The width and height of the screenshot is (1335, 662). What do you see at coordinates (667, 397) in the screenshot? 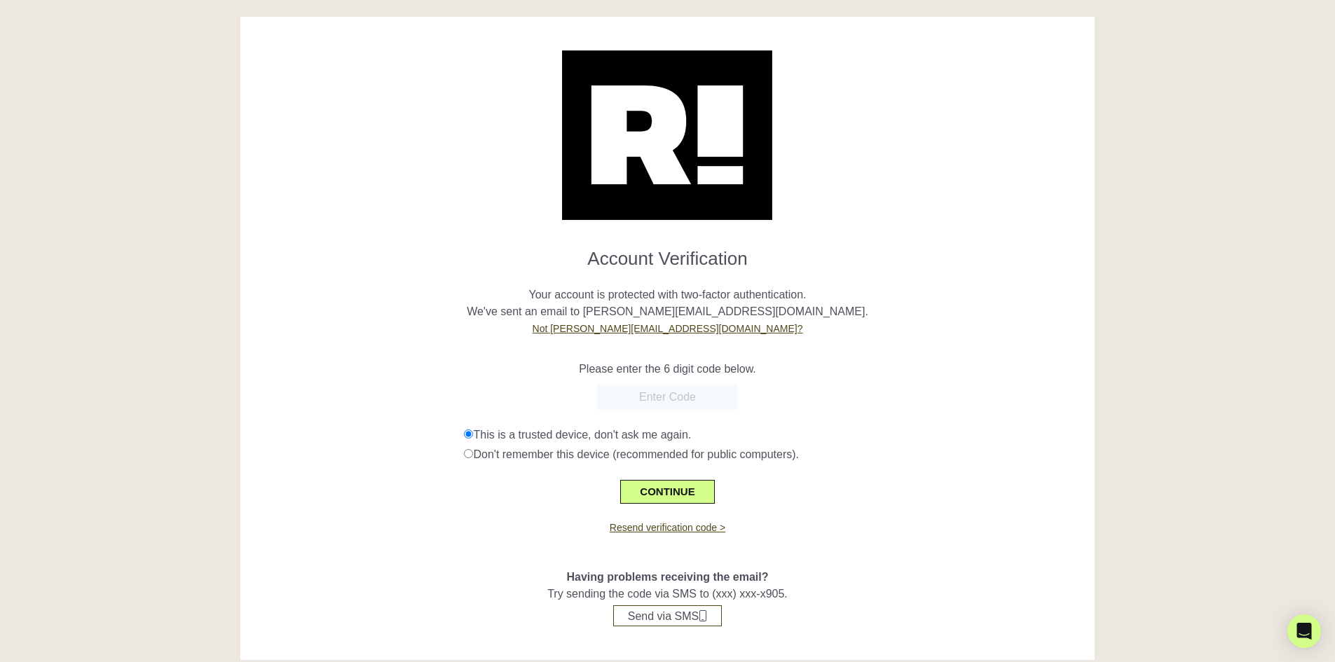
I see `input: Enter Code` at bounding box center [667, 397].